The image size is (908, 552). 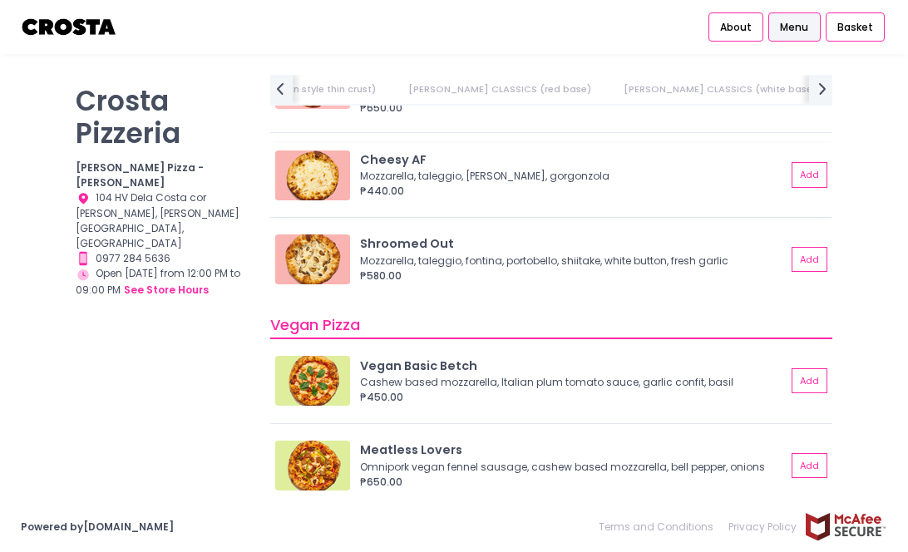 What do you see at coordinates (573, 191) in the screenshot?
I see `div: ₱440.00` at bounding box center [573, 191].